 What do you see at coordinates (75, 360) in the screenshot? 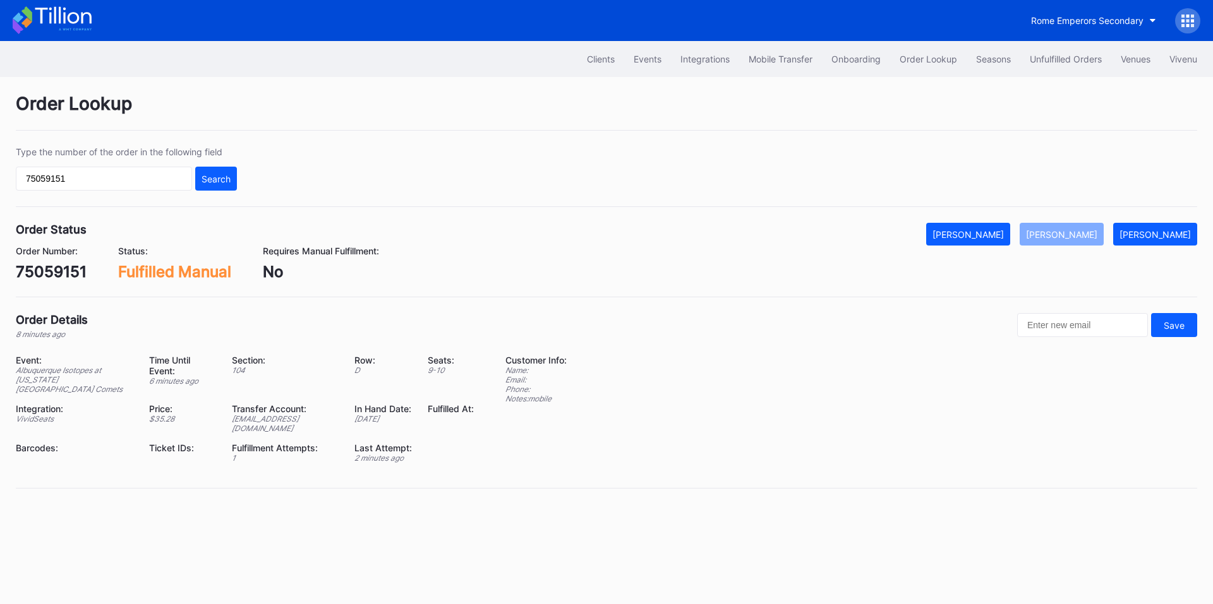
I see `div: Event:` at bounding box center [75, 360].